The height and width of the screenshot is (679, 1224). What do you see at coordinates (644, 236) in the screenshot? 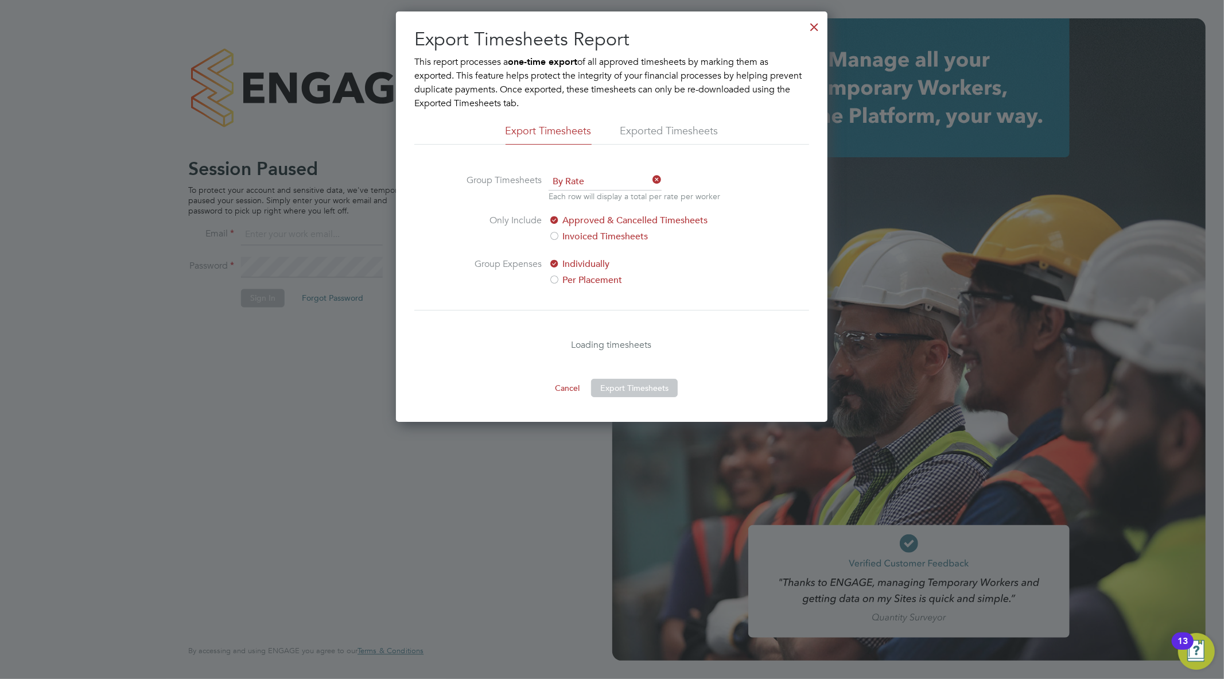
I see `label: Invoiced Timesheets` at bounding box center [644, 236].